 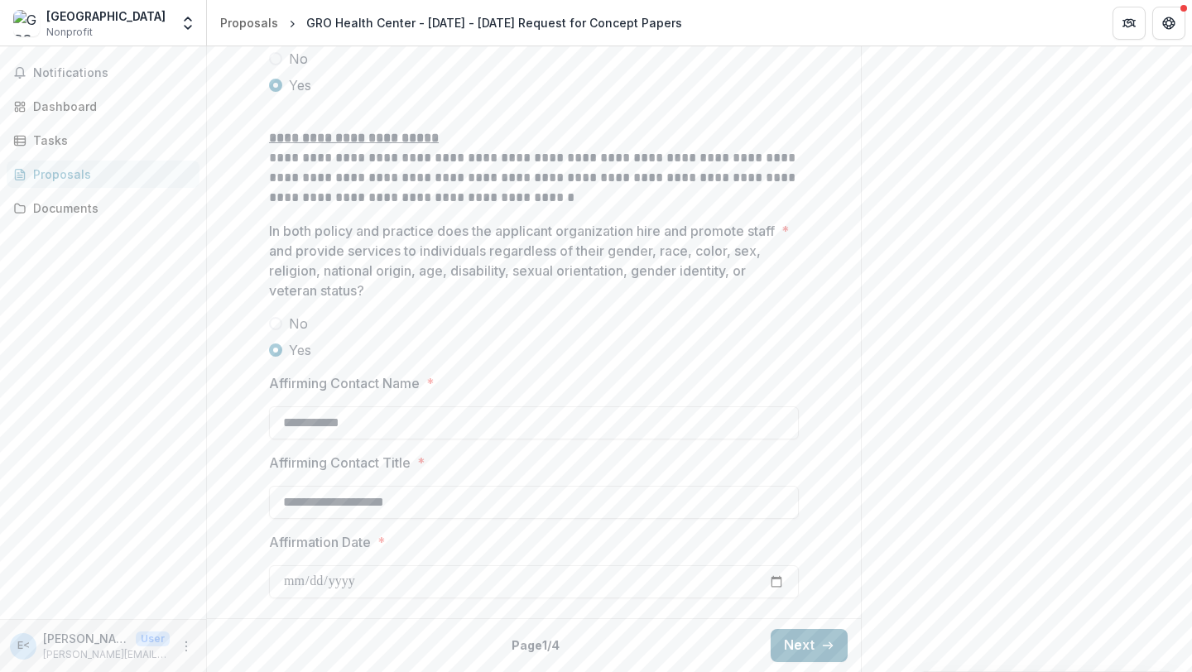 I want to click on button: Open entity switcher, so click(x=188, y=23).